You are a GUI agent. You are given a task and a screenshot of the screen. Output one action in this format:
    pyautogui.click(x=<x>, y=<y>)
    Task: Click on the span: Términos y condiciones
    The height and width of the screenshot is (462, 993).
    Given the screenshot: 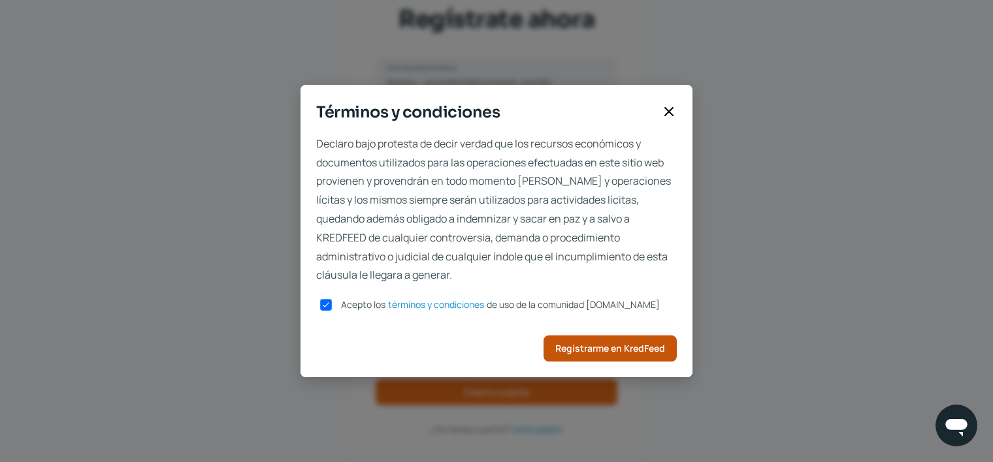 What is the action you would take?
    pyautogui.click(x=486, y=112)
    